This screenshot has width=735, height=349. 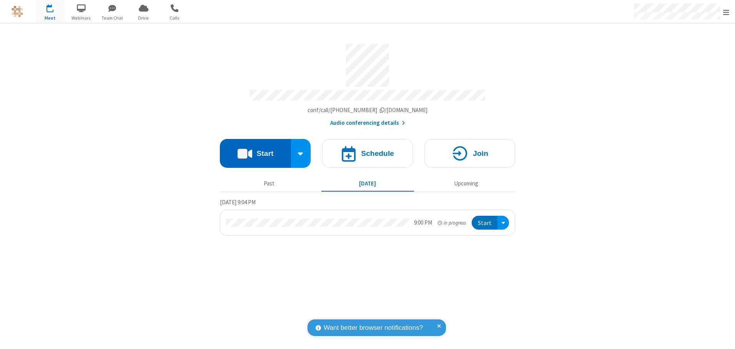 What do you see at coordinates (54, 7) in the screenshot?
I see `div: 1` at bounding box center [54, 7].